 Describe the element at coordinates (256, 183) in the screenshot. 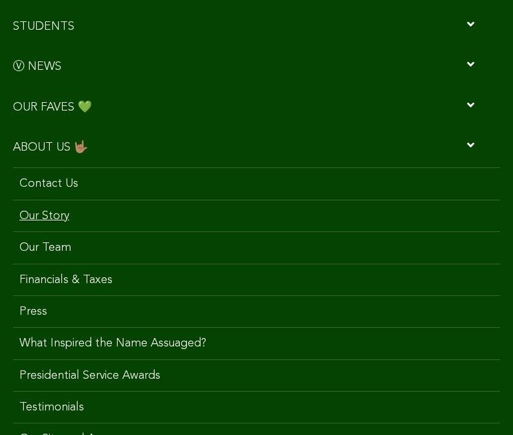

I see `a: Contact Us` at that location.